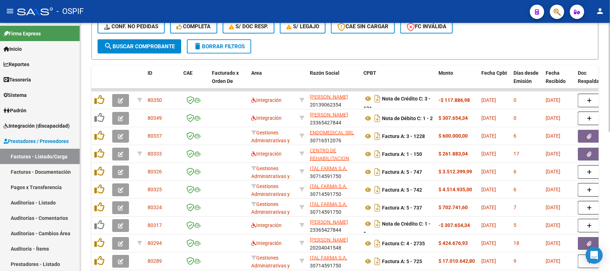 The width and height of the screenshot is (610, 271). I want to click on span: 80324, so click(155, 207).